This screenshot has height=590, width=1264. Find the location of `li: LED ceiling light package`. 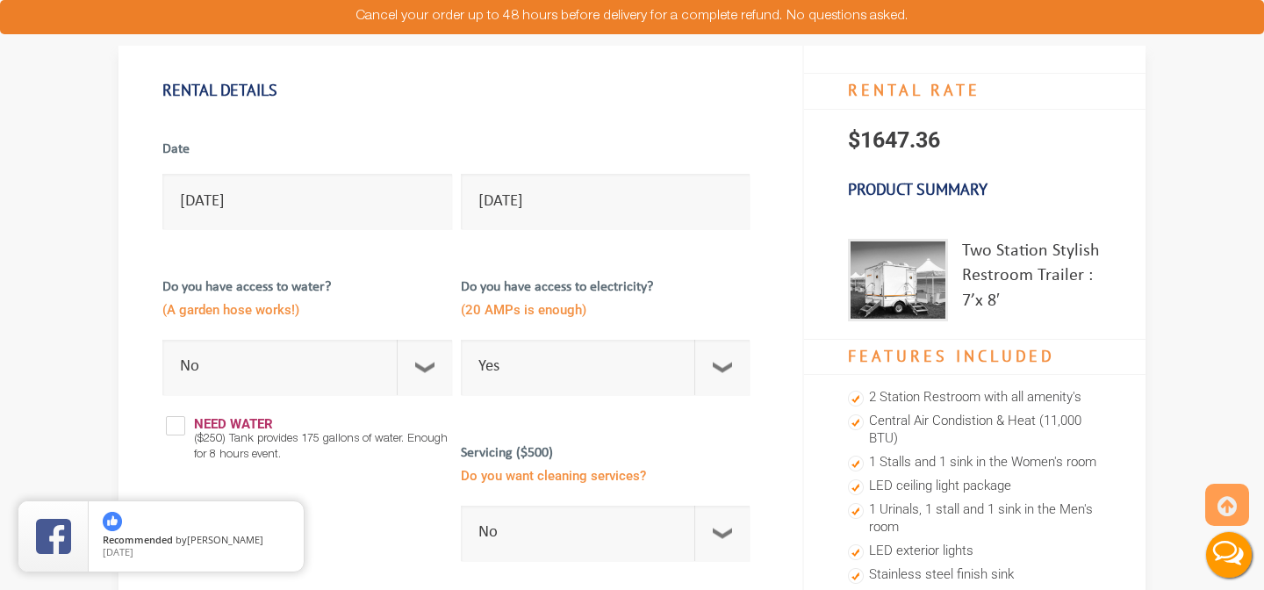

li: LED ceiling light package is located at coordinates (974, 486).